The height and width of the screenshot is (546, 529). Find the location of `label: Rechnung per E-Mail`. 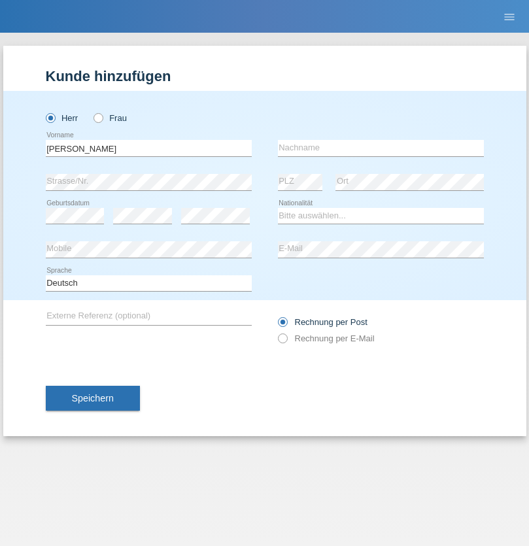

label: Rechnung per E-Mail is located at coordinates (326, 338).